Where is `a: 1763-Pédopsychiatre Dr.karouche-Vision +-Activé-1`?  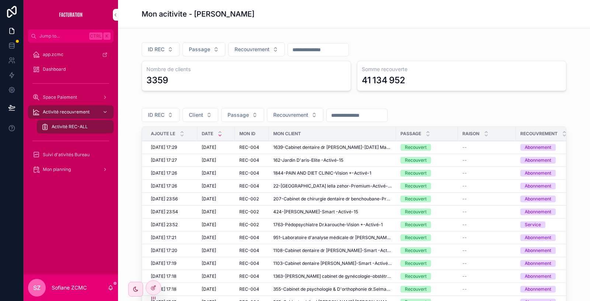 a: 1763-Pédopsychiatre Dr.karouche-Vision +-Activé-1 is located at coordinates (332, 225).